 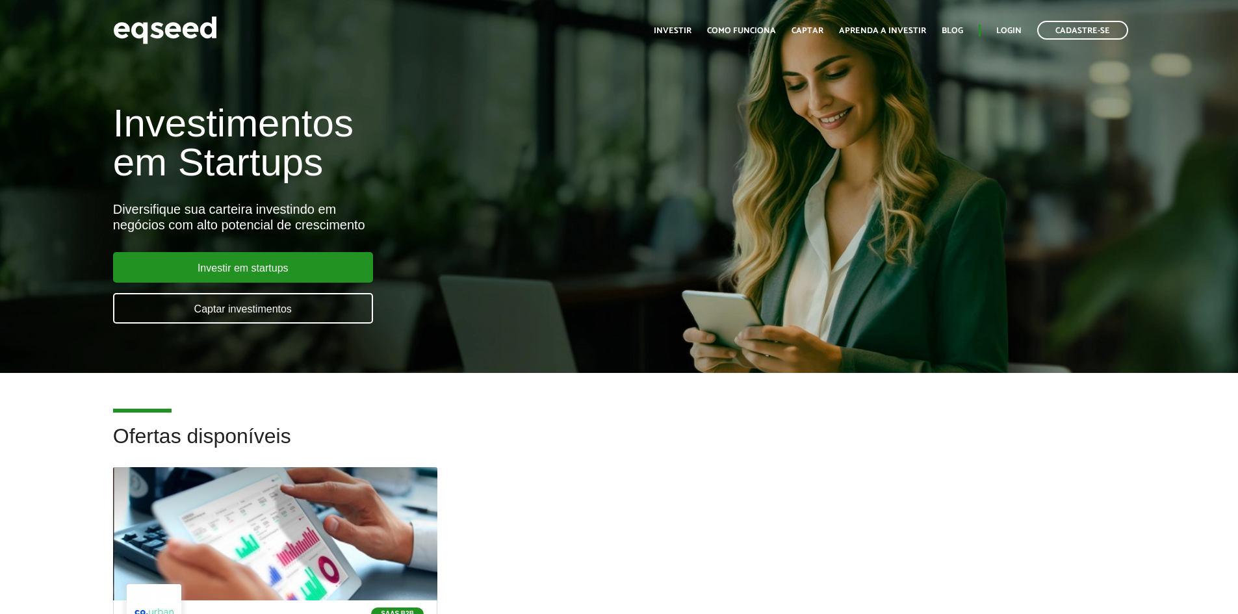 What do you see at coordinates (619, 446) in the screenshot?
I see `h2: Ofertas disponíveis` at bounding box center [619, 446].